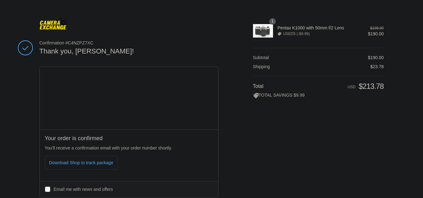  Describe the element at coordinates (289, 58) in the screenshot. I see `th: Subtotal` at that location.